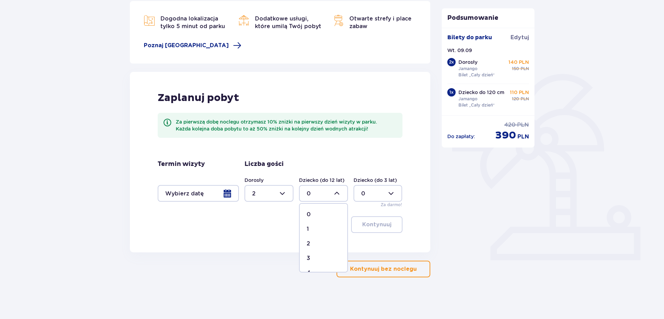 This screenshot has height=319, width=664. What do you see at coordinates (488, 18) in the screenshot?
I see `p: Podsumowanie` at bounding box center [488, 18].